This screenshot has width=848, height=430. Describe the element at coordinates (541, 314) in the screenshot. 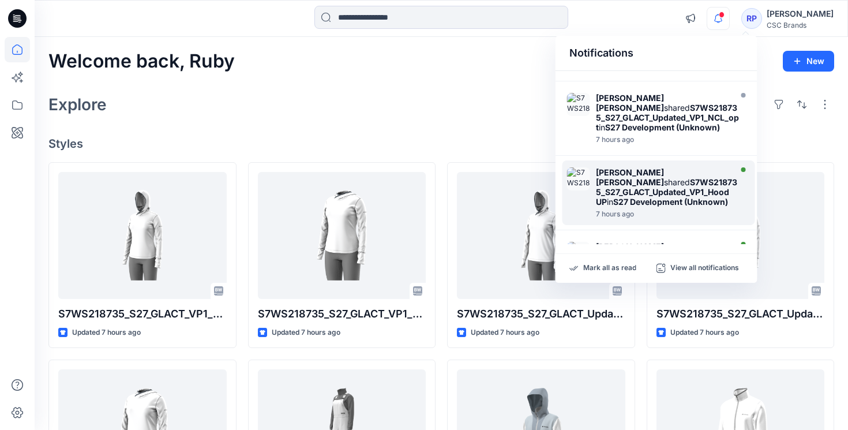

I see `p: S7WS218735_S27_GLACT_Updated_VP1_NCL_opt` at that location.